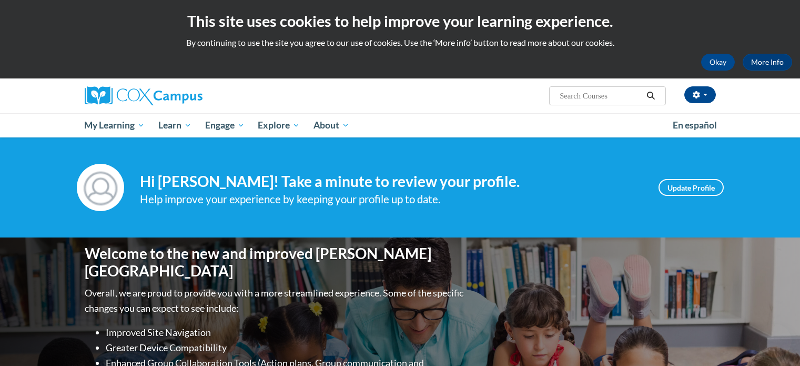 The width and height of the screenshot is (800, 366). What do you see at coordinates (144, 96) in the screenshot?
I see `img: Cox Campus` at bounding box center [144, 96].